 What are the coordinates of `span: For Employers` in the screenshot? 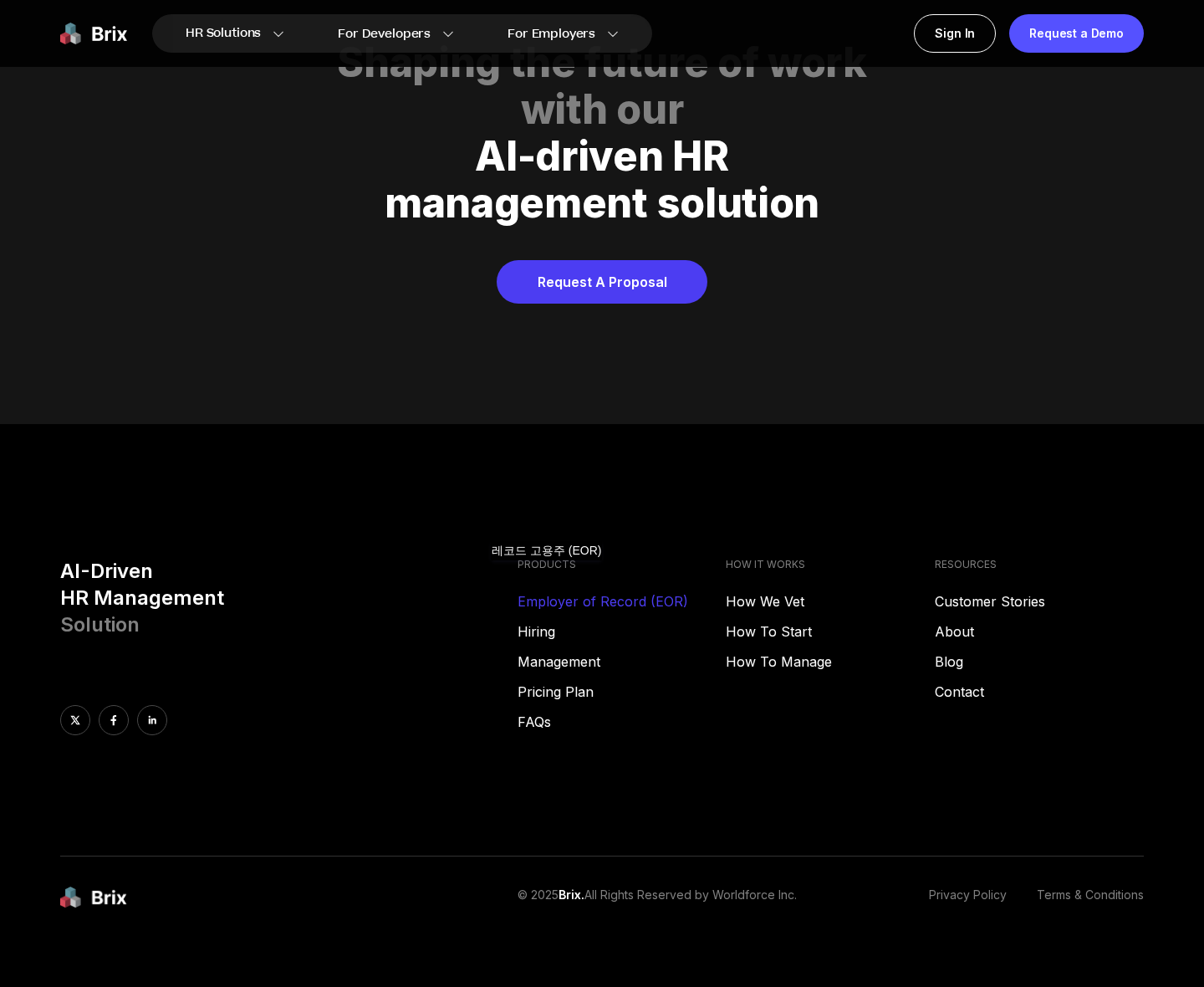 It's located at (551, 33).